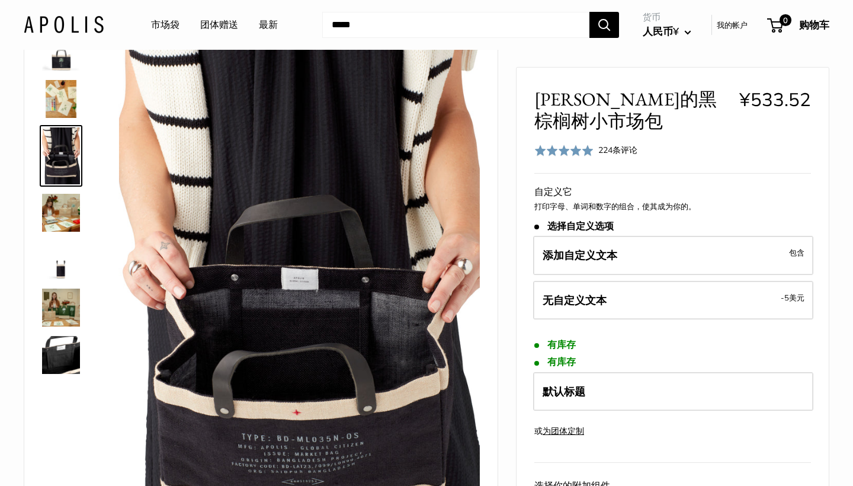 The image size is (853, 486). I want to click on span: 购物车, so click(814, 24).